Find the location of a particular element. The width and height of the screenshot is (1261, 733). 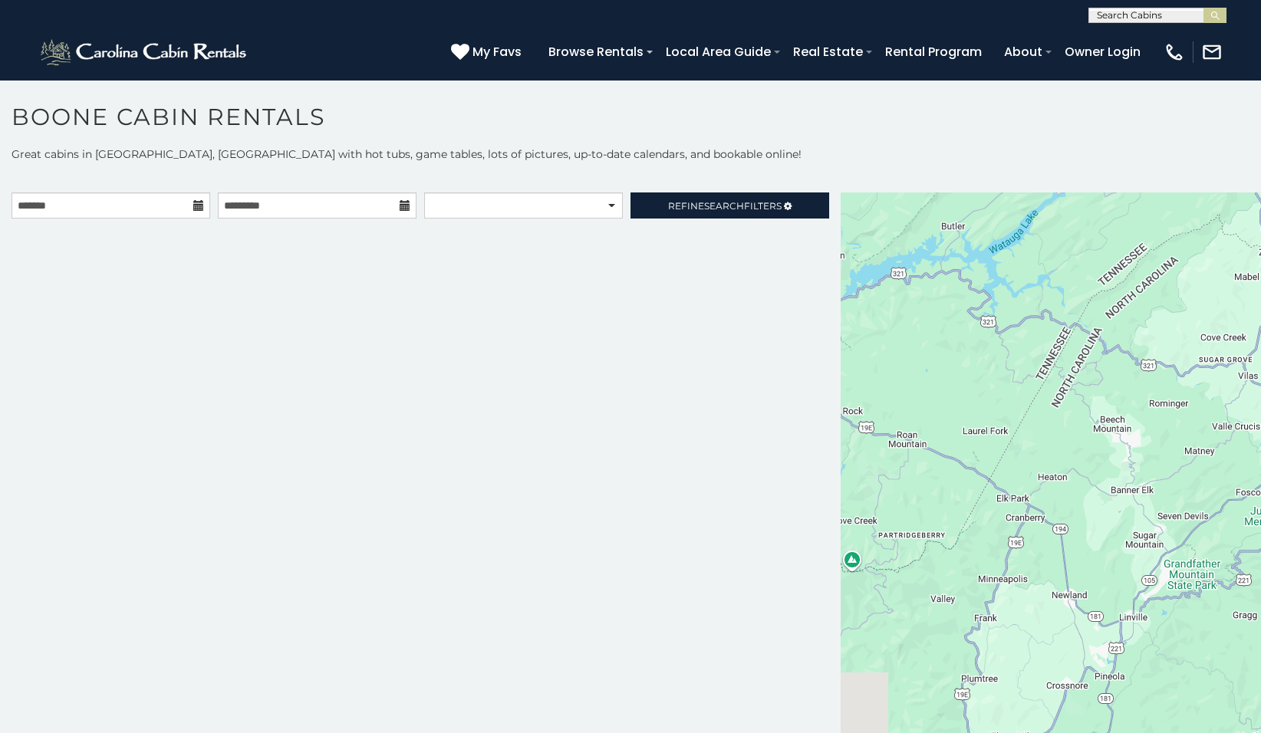

a: Browse Rentals is located at coordinates (596, 51).